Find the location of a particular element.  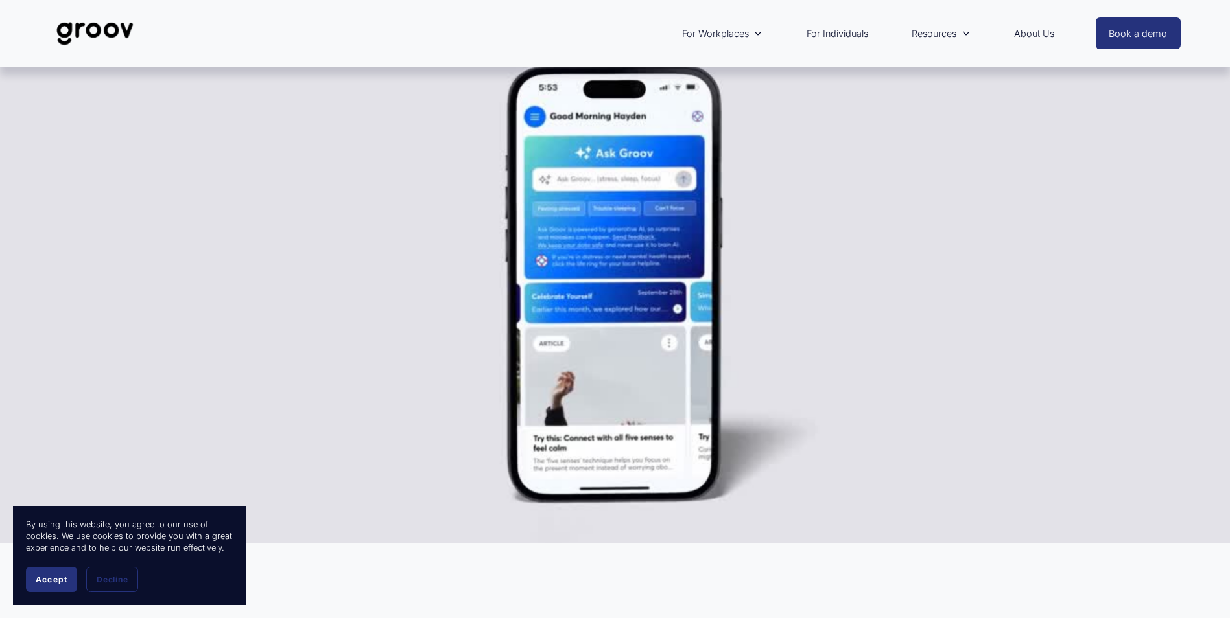

section: Cookie banner is located at coordinates (130, 556).